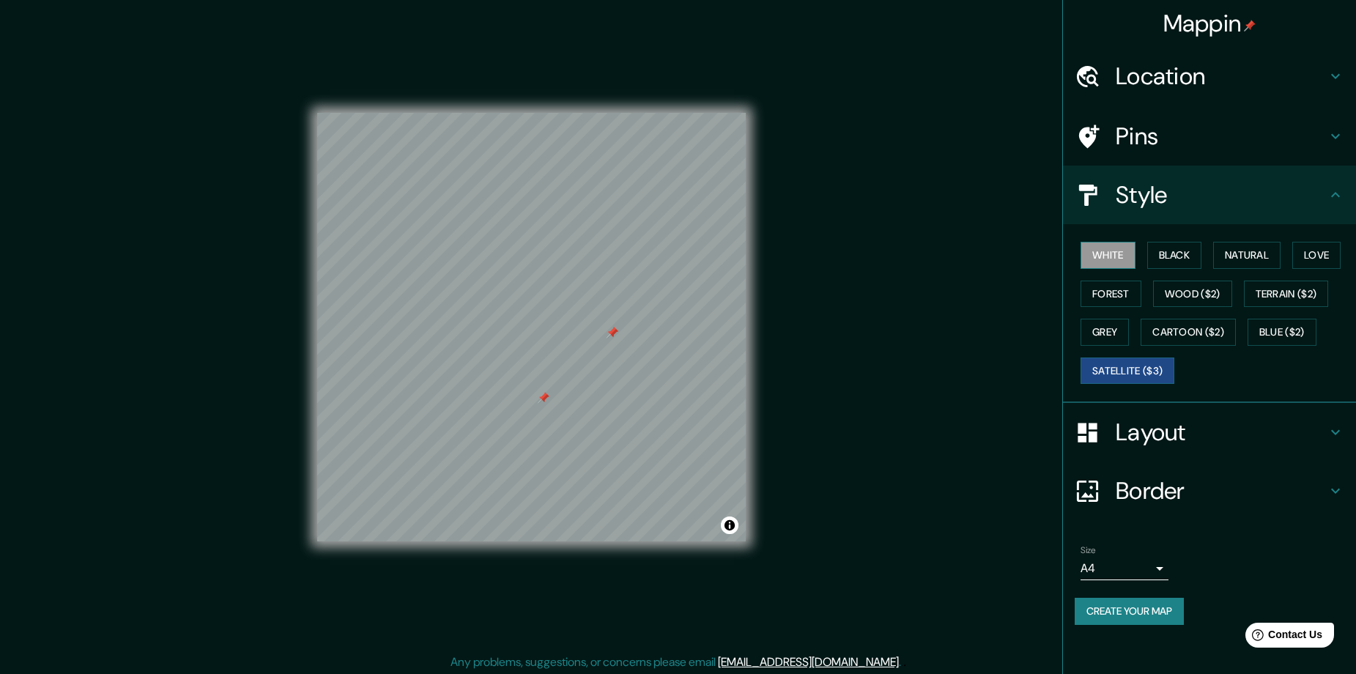 The image size is (1356, 674). Describe the element at coordinates (1210, 432) in the screenshot. I see `div: Layout` at that location.